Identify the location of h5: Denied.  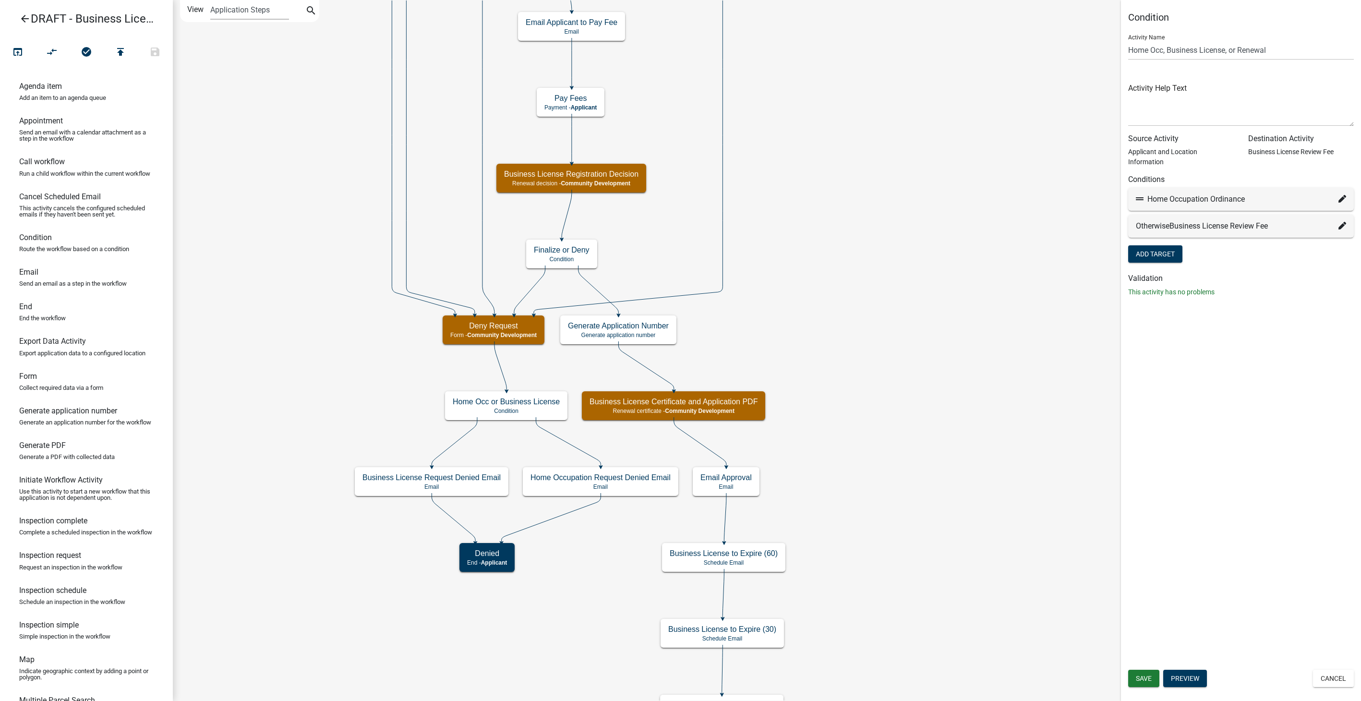
(487, 553).